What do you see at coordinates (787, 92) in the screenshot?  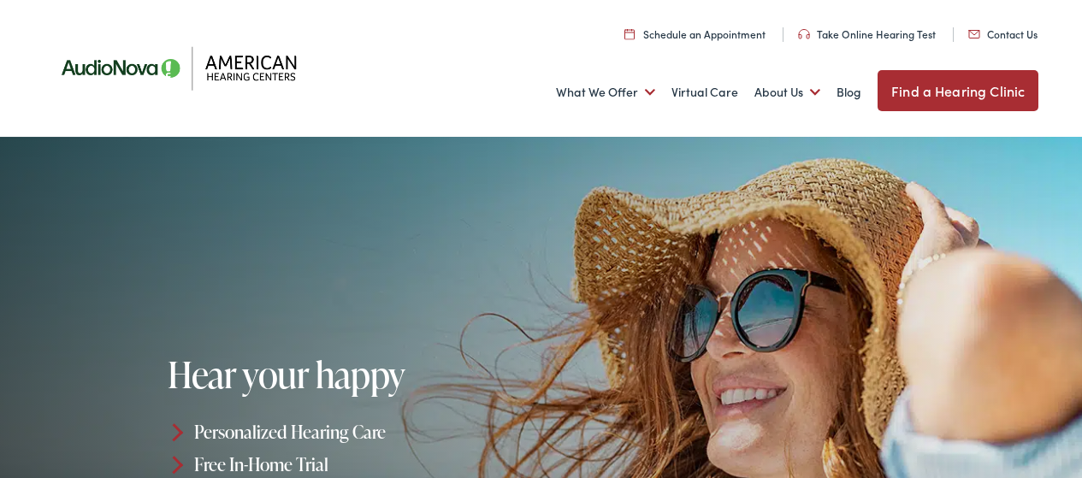 I see `a: About Us` at bounding box center [787, 92].